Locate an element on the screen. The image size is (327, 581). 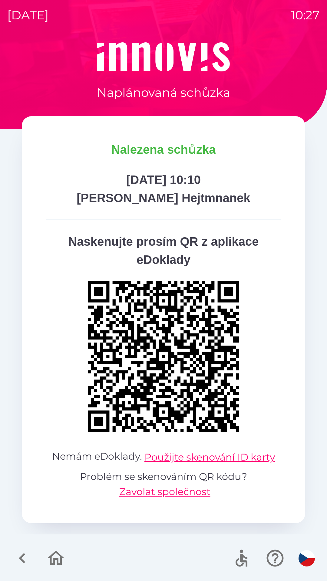
button: Zavolat společnost is located at coordinates (165, 492).